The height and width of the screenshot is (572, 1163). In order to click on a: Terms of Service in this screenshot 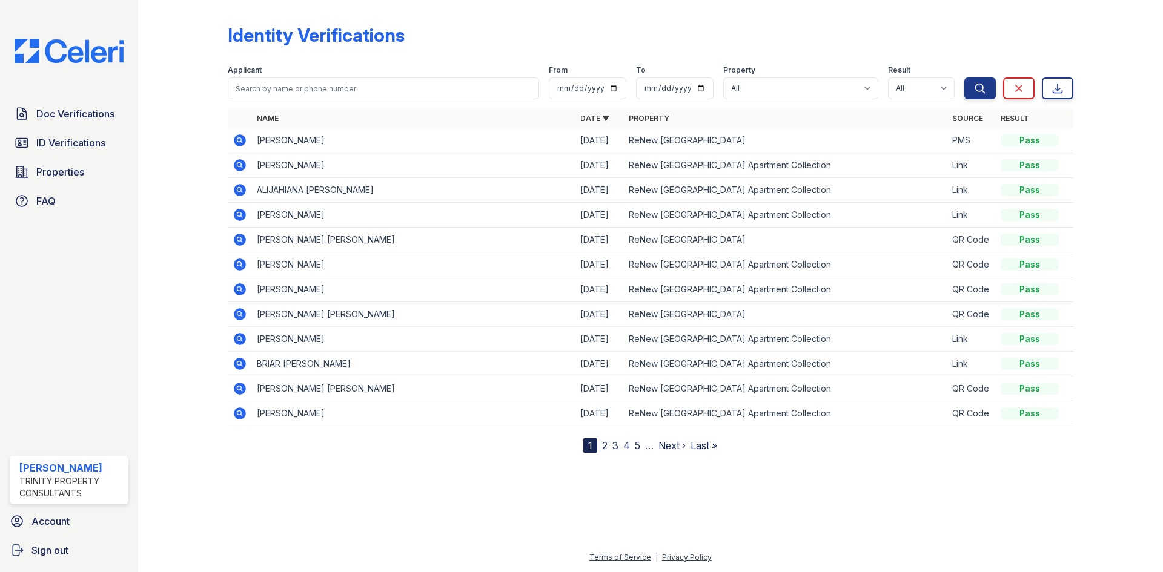, I will do `click(620, 557)`.